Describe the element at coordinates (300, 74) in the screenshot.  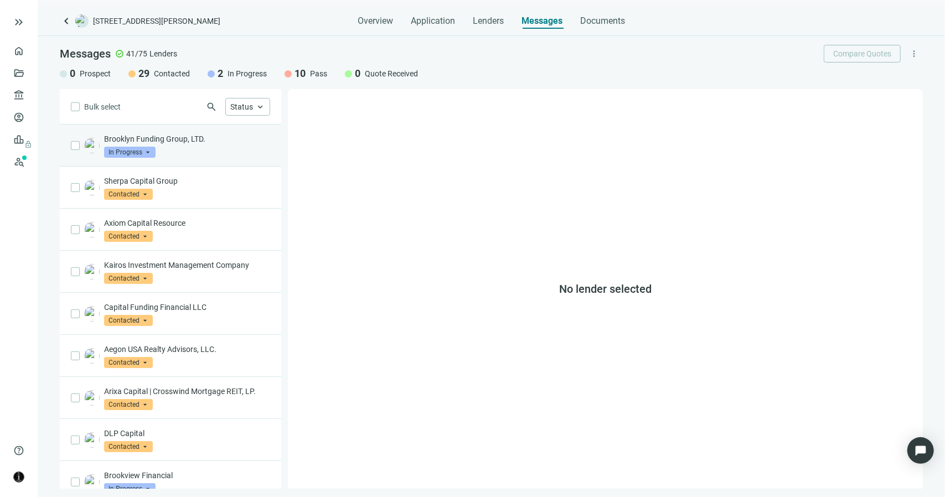
I see `span: 10` at that location.